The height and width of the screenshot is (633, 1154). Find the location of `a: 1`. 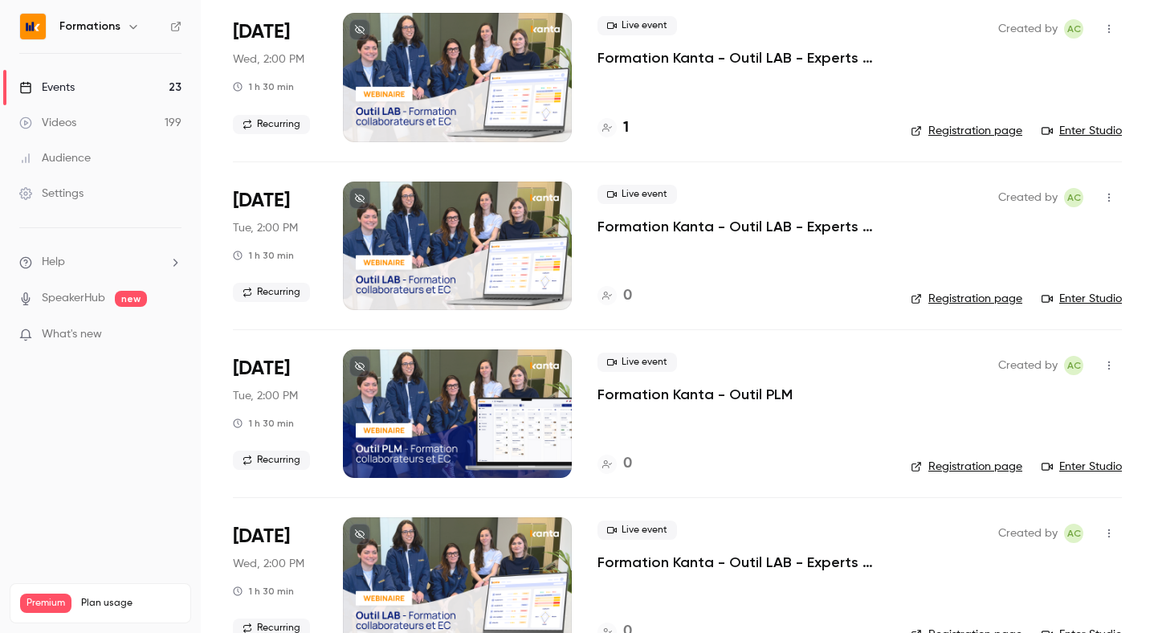

a: 1 is located at coordinates (613, 128).